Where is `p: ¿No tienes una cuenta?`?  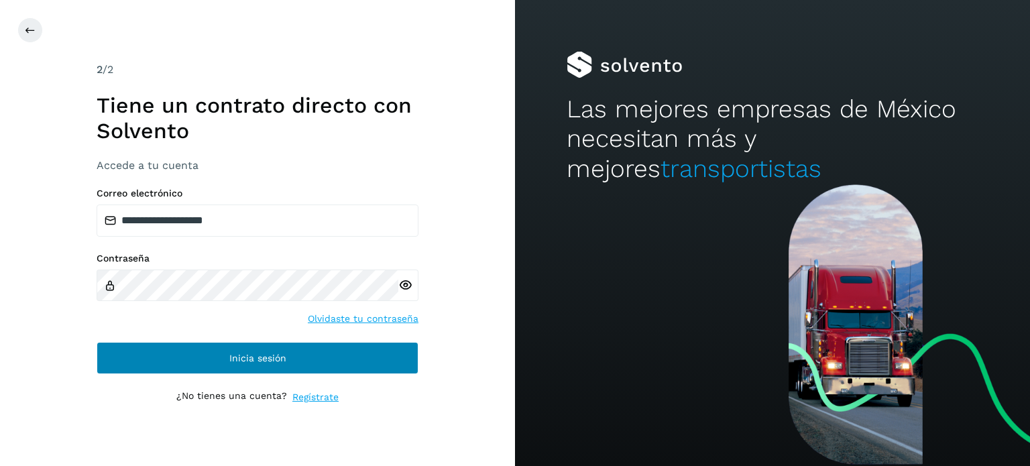
p: ¿No tienes una cuenta? is located at coordinates (231, 397).